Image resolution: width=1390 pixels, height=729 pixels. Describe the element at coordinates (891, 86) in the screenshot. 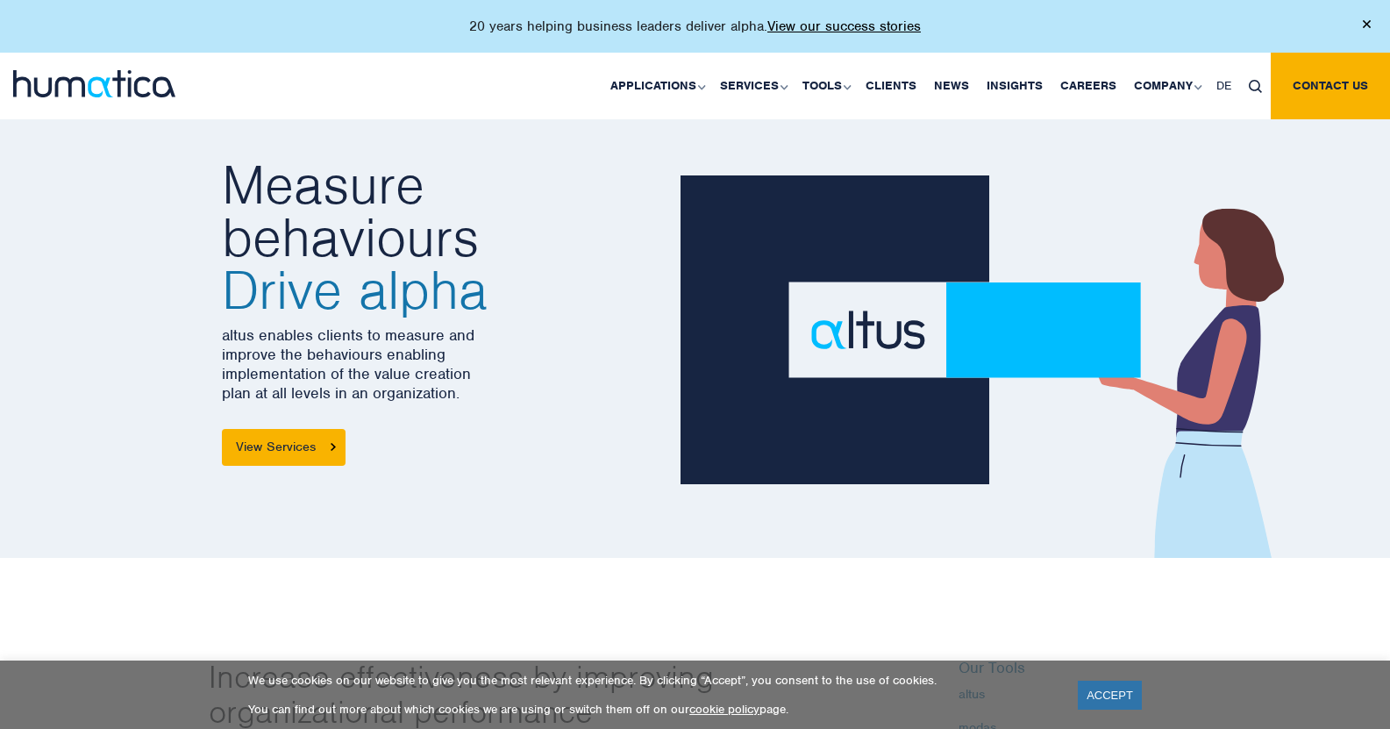

I see `a: Clients` at that location.